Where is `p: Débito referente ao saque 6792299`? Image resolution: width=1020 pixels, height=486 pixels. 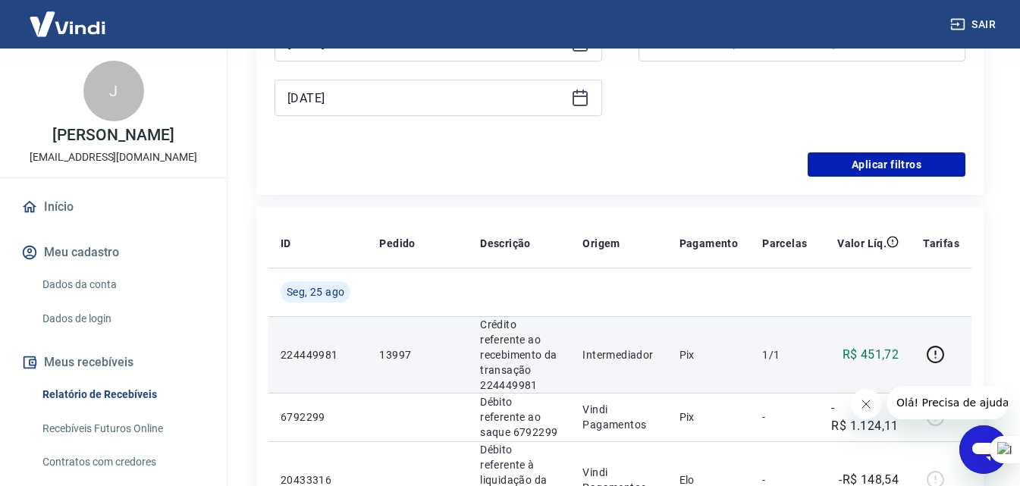
p: Débito referente ao saque 6792299 is located at coordinates (519, 417).